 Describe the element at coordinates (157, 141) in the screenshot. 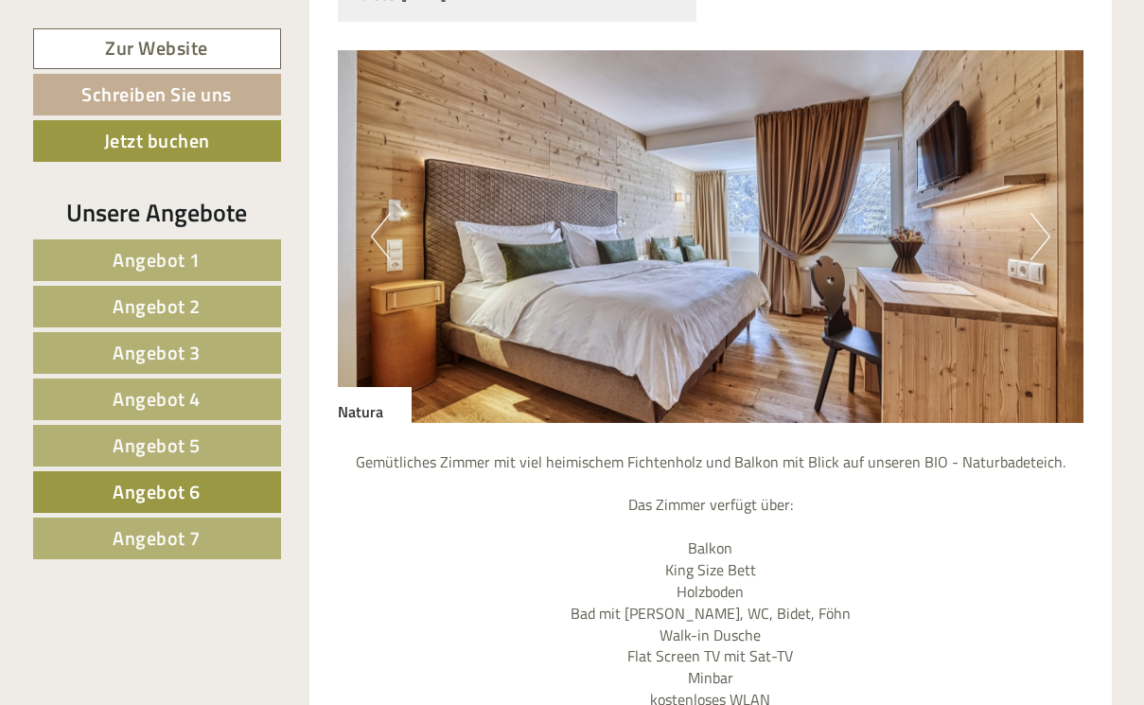

I see `a: Jetzt buchen` at that location.